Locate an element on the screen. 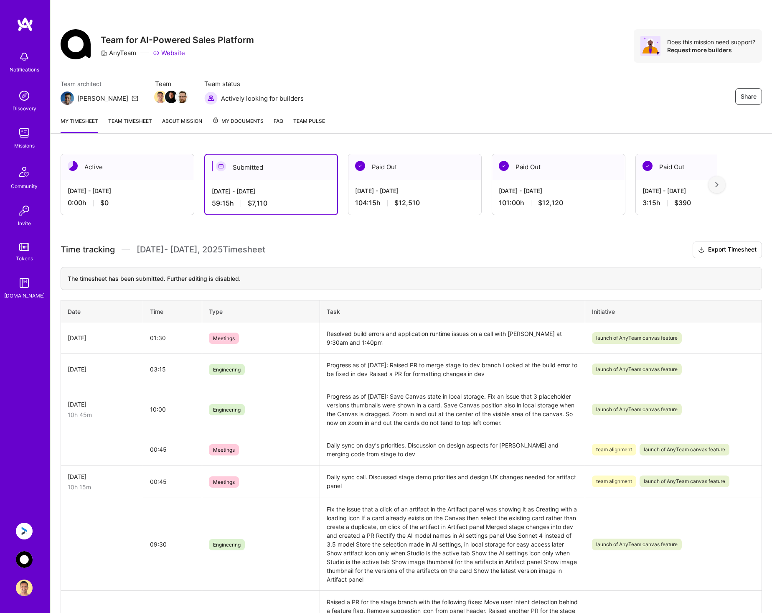 The width and height of the screenshot is (772, 613). td: 10:00 is located at coordinates (172, 409).